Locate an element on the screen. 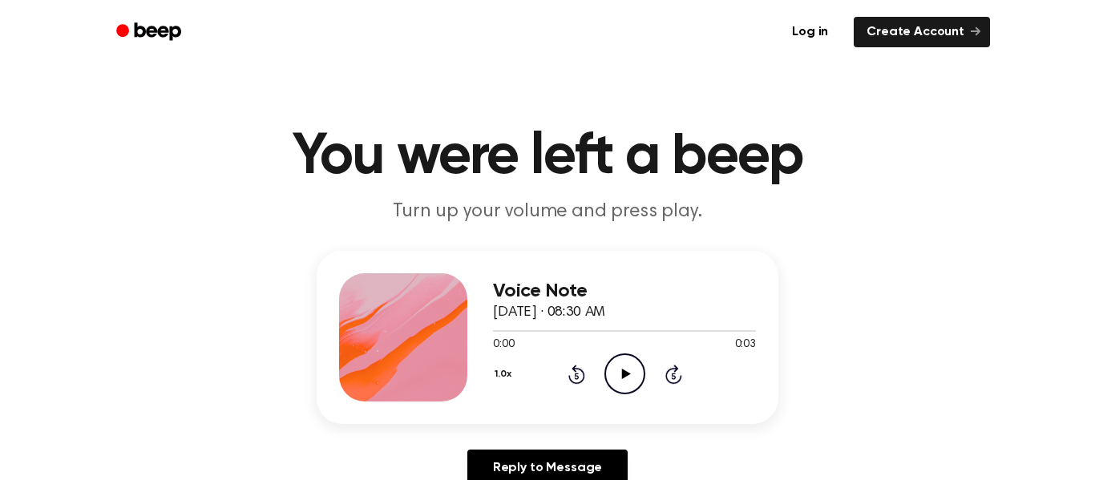 The width and height of the screenshot is (1095, 480). span: 0:03 is located at coordinates (746, 345).